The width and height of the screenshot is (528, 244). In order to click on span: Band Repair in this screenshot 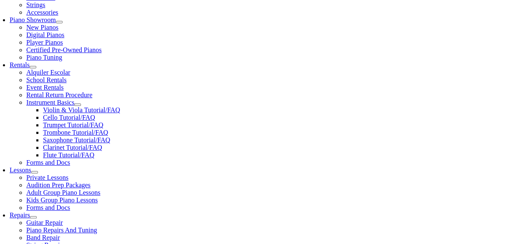, I will do `click(43, 237)`.